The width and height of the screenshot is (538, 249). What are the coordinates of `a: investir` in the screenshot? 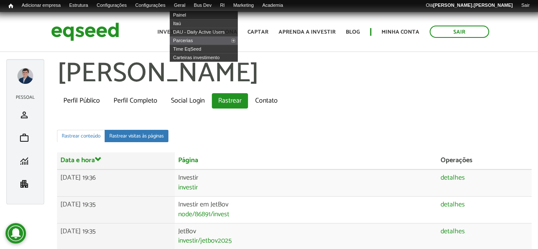 It's located at (188, 188).